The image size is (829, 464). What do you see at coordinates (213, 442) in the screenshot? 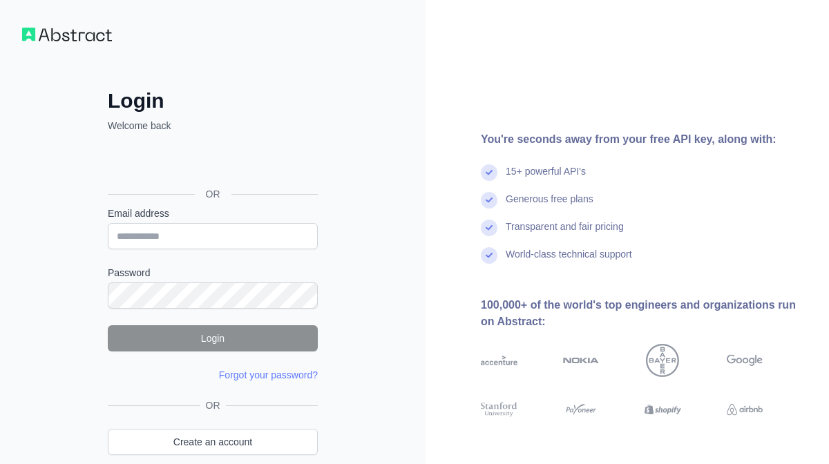
I see `a: Create an account` at bounding box center [213, 442].